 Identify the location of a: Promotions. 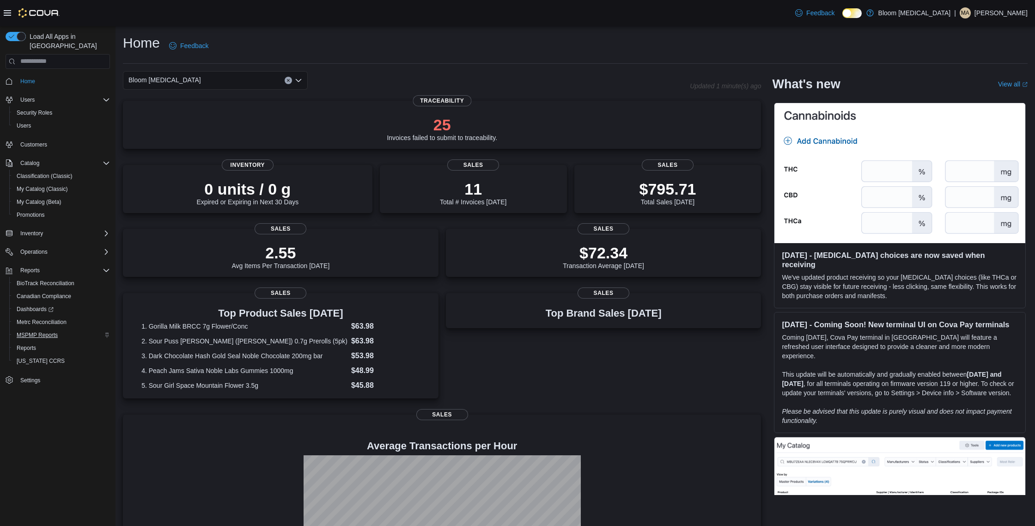
(30, 215).